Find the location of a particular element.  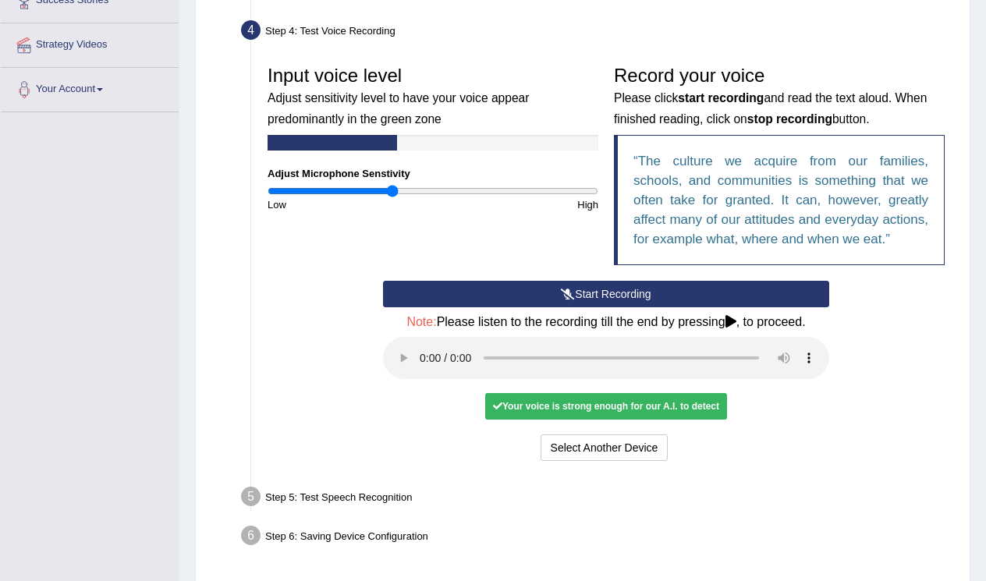

b: stop recording is located at coordinates (789, 119).